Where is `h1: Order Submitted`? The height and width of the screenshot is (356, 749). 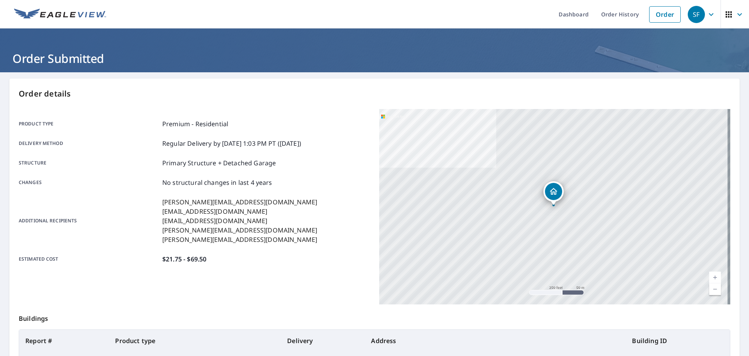
h1: Order Submitted is located at coordinates (375, 58).